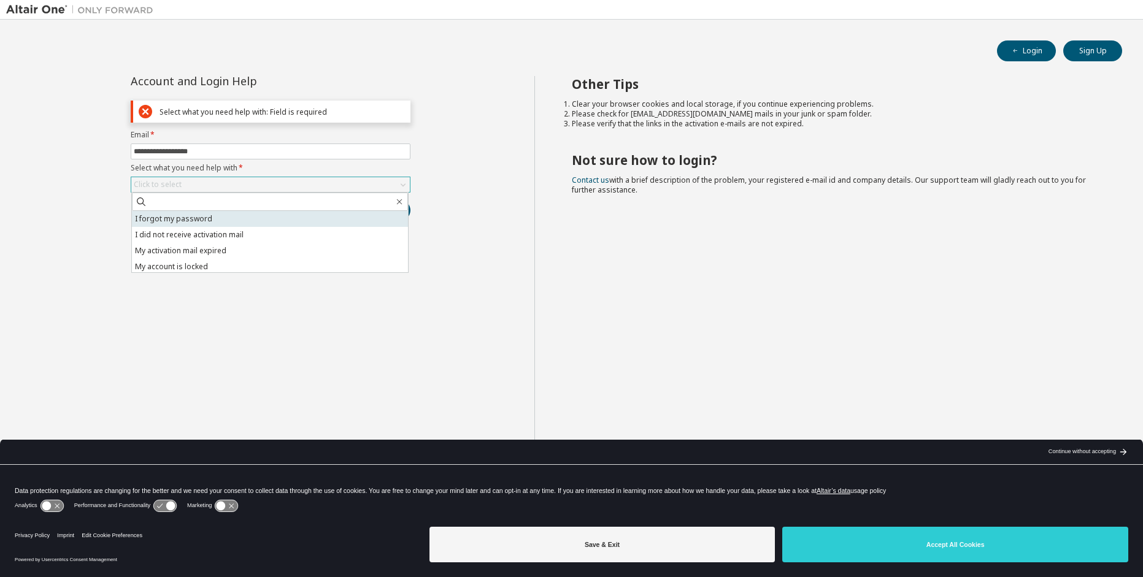 This screenshot has width=1143, height=577. What do you see at coordinates (83, 10) in the screenshot?
I see `img: Altair One` at bounding box center [83, 10].